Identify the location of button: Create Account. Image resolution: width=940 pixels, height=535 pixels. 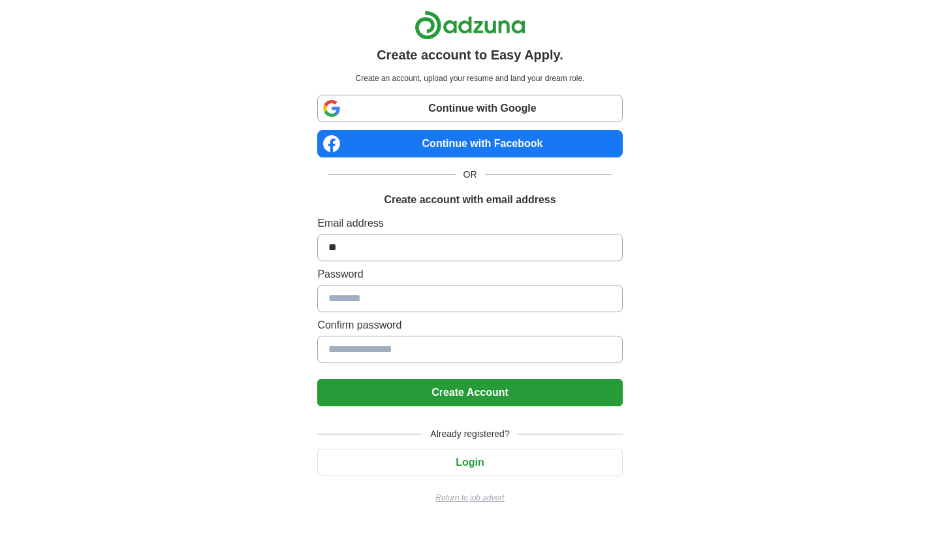
(469, 392).